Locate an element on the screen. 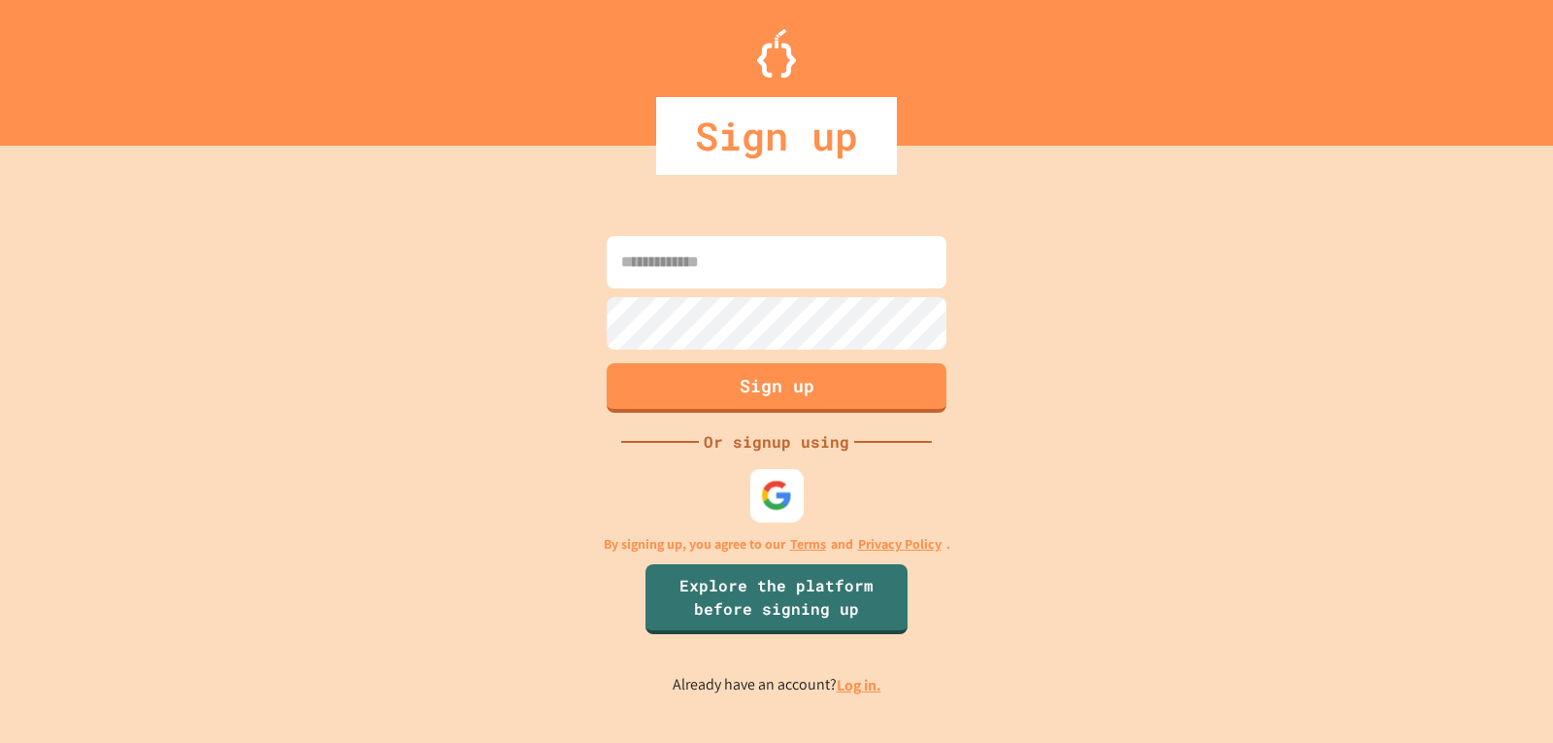 Image resolution: width=1553 pixels, height=743 pixels. p: By signing up, you agree to our and . is located at coordinates (777, 544).